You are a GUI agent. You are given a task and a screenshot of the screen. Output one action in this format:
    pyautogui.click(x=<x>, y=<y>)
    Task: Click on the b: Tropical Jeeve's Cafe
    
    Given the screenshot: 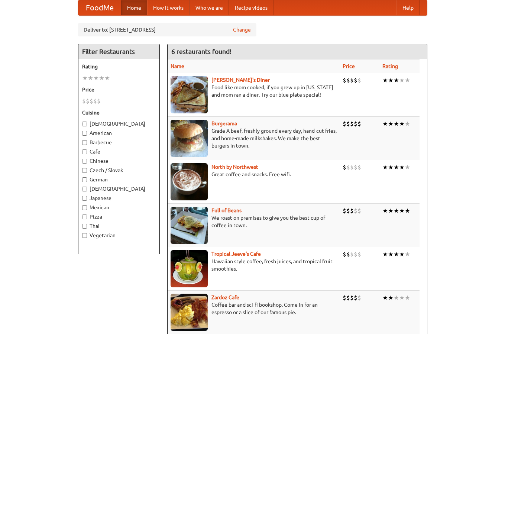 What is the action you would take?
    pyautogui.click(x=236, y=254)
    